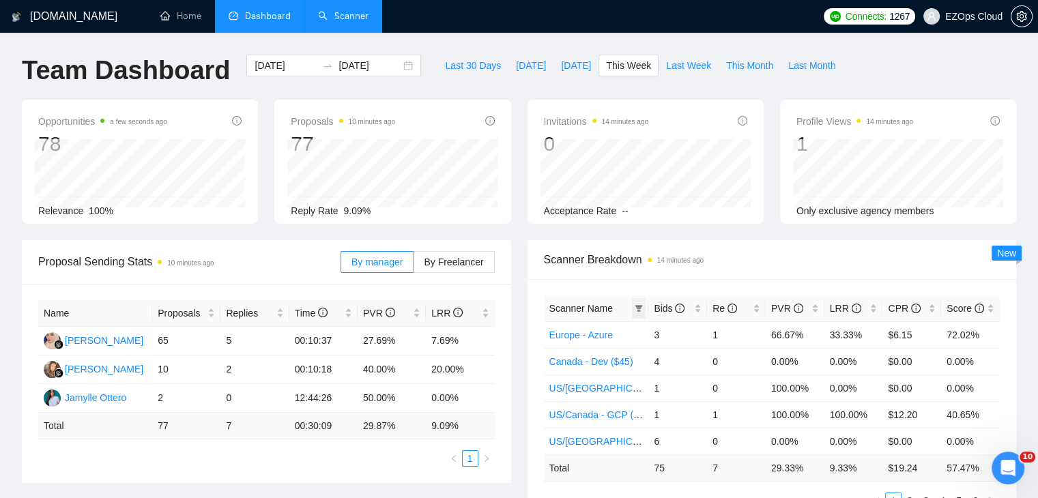  Describe the element at coordinates (323, 341) in the screenshot. I see `td: 00:10:37` at that location.